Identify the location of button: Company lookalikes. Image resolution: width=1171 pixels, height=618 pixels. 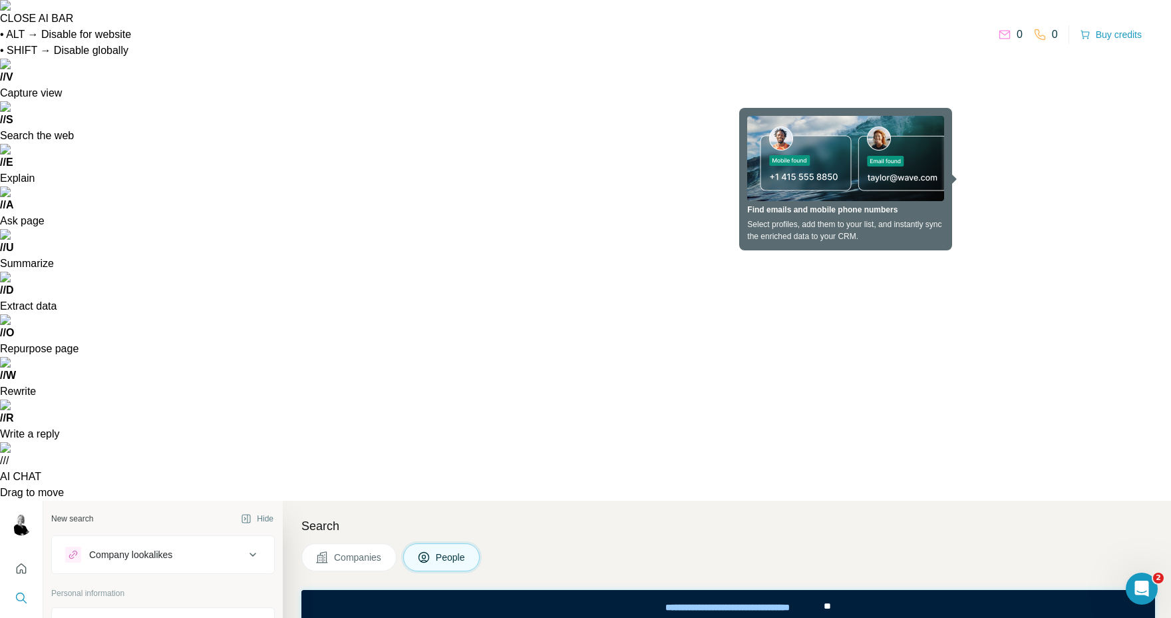
(163, 554).